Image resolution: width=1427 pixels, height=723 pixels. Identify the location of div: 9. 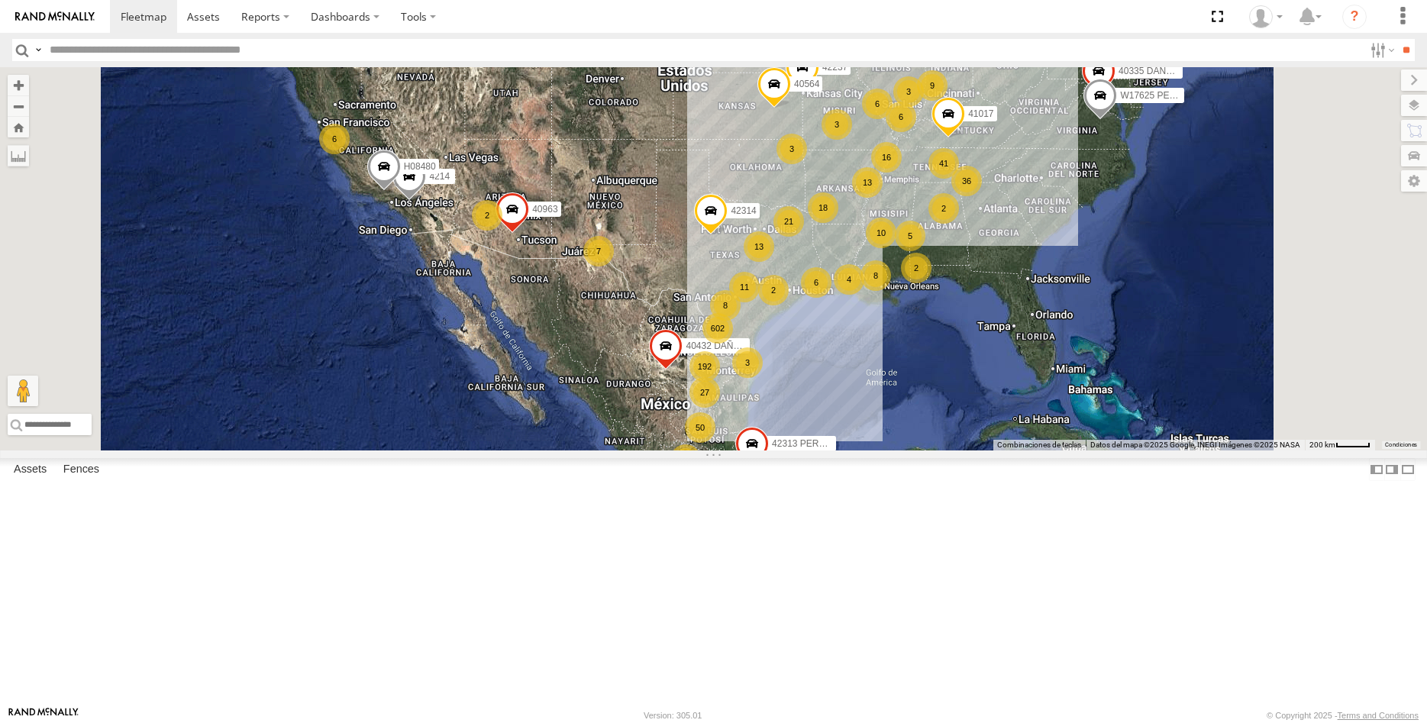
(932, 86).